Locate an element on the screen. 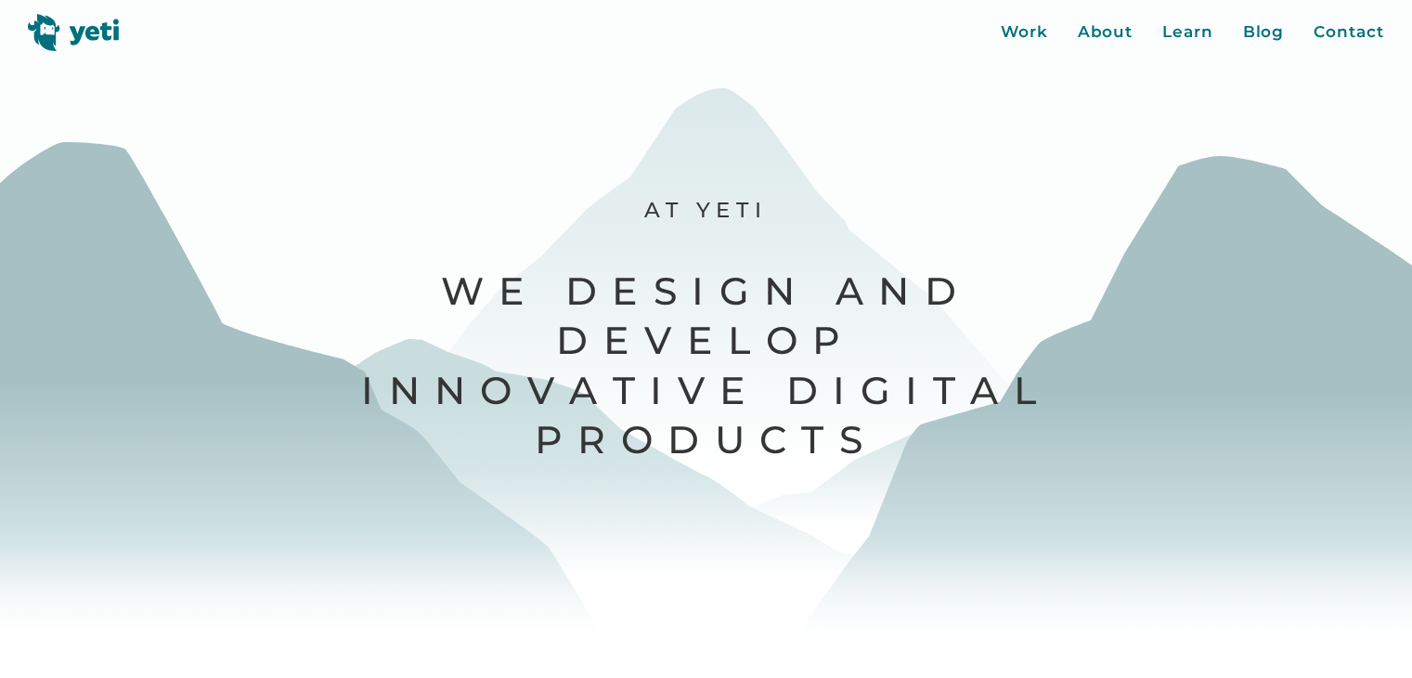  a: Contact is located at coordinates (1348, 32).